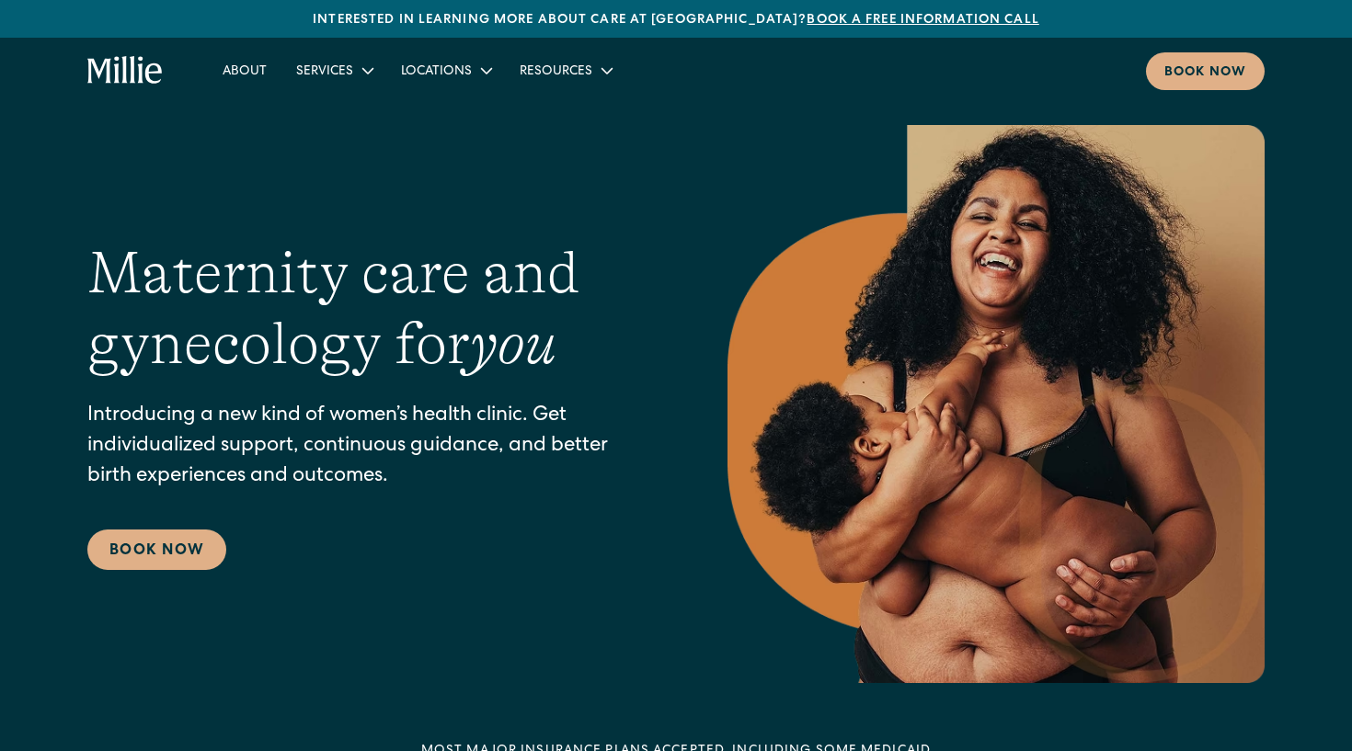 This screenshot has height=751, width=1352. I want to click on h1: Maternity care and gynecology for, so click(371, 309).